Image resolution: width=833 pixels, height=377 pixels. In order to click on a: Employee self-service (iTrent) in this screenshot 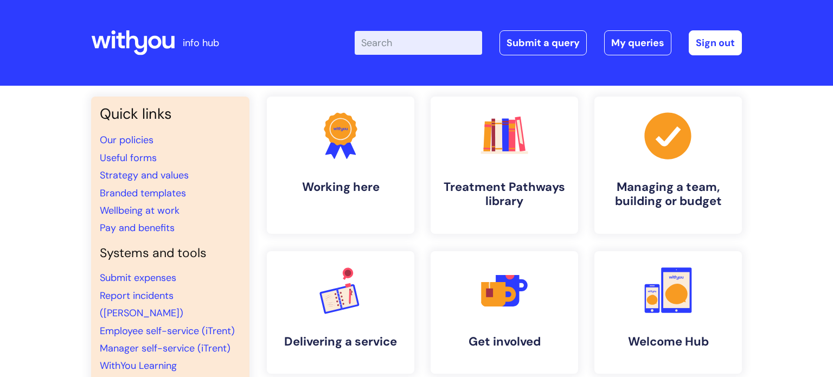, I will do `click(167, 331)`.